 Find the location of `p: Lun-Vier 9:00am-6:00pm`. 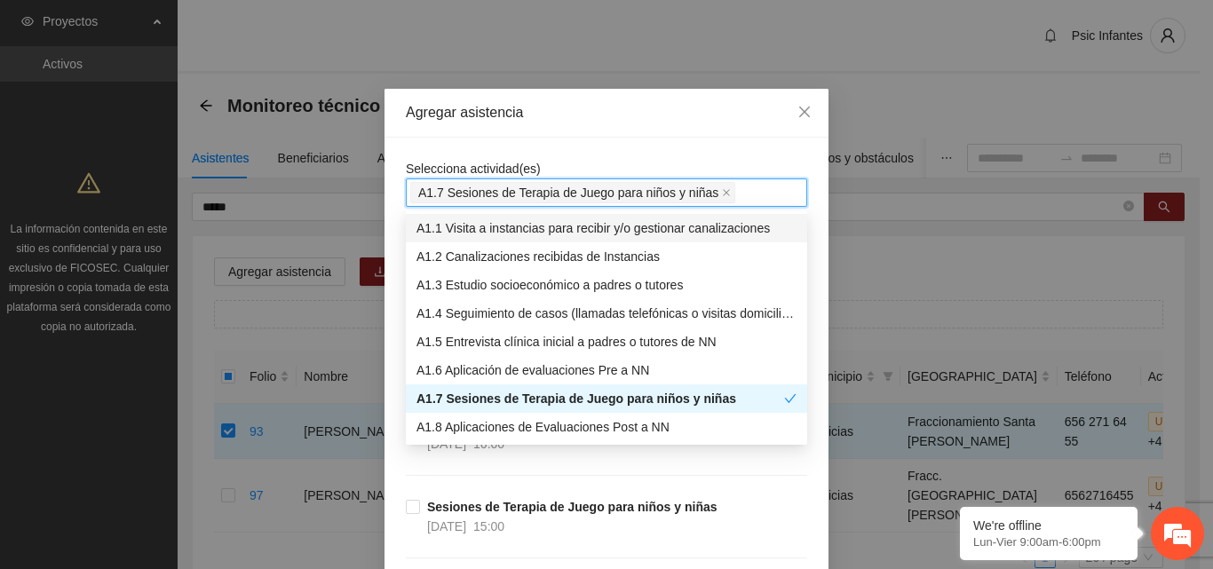

p: Lun-Vier 9:00am-6:00pm is located at coordinates (1049, 542).